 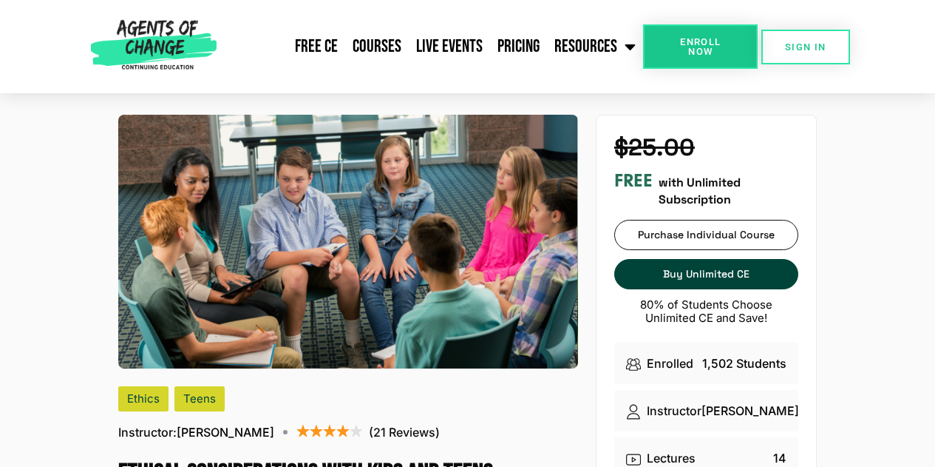 What do you see at coordinates (200, 399) in the screenshot?
I see `div: Teens` at bounding box center [200, 399].